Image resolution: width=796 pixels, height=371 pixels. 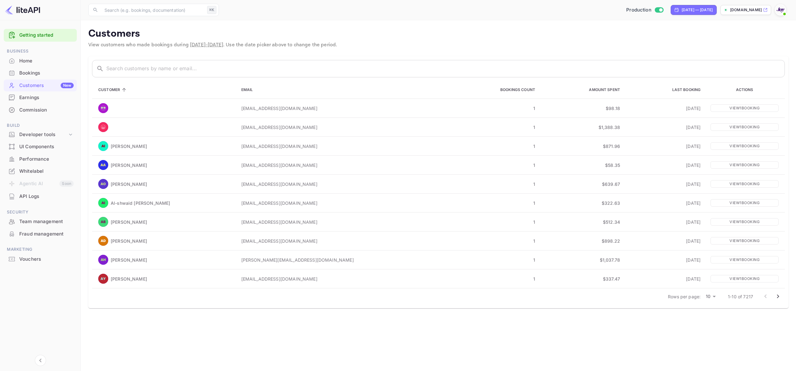 What do you see at coordinates (251, 90) in the screenshot?
I see `span: Email` at bounding box center [251, 90].